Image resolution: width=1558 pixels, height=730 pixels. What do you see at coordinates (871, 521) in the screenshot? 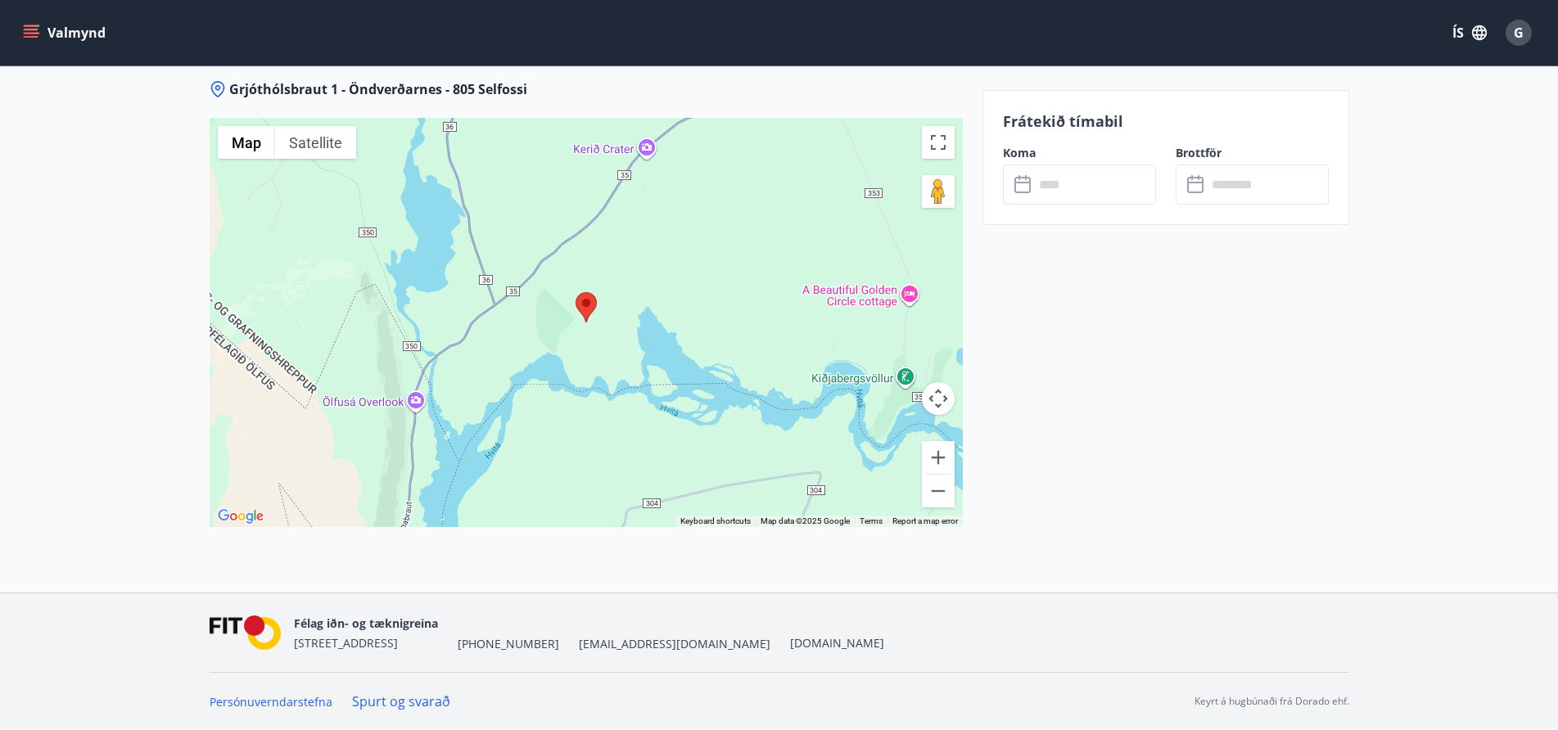
I see `a: Terms (opens in new tab)` at bounding box center [871, 521].